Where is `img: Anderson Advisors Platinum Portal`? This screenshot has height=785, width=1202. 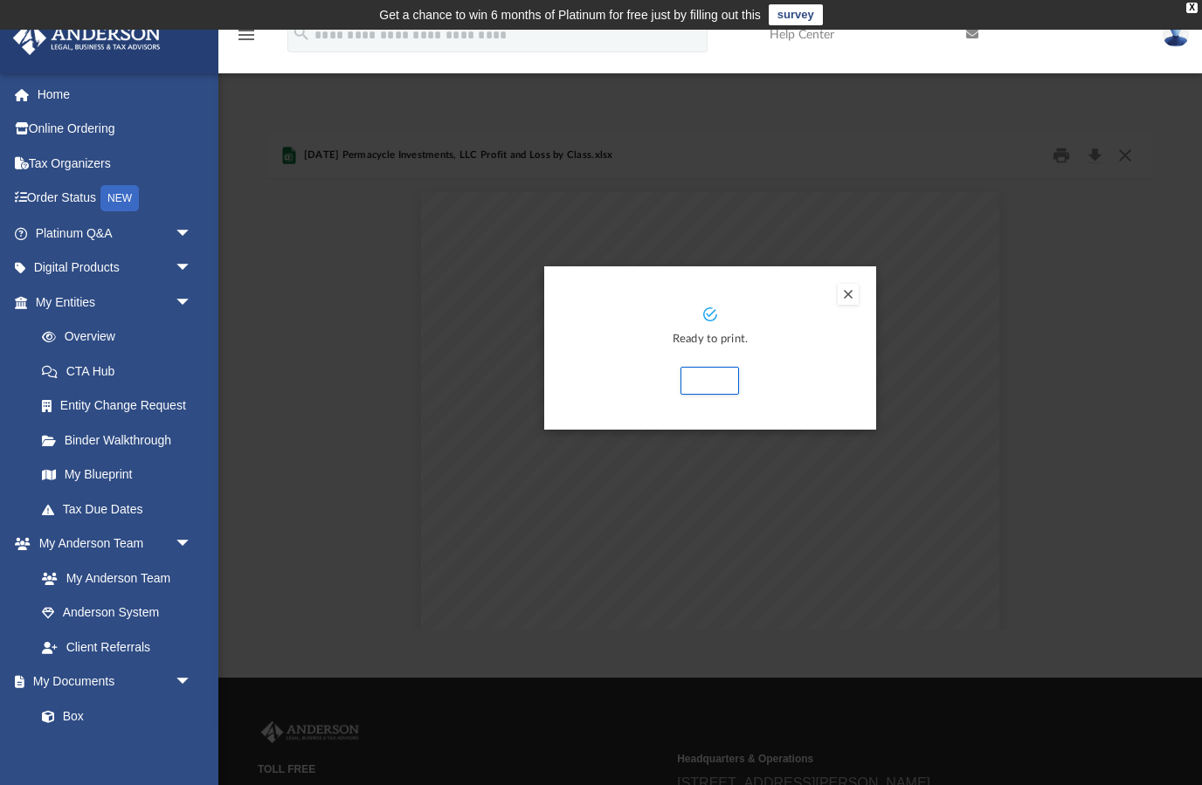
img: Anderson Advisors Platinum Portal is located at coordinates (86, 38).